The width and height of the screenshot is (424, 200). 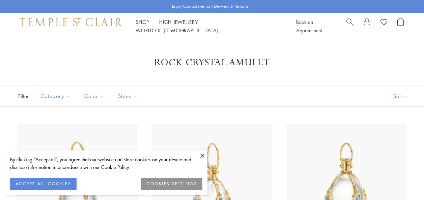 I want to click on div: By clicking “Accept all”, you agree that our website can store cookies on your device and disclos..., so click(x=106, y=164).